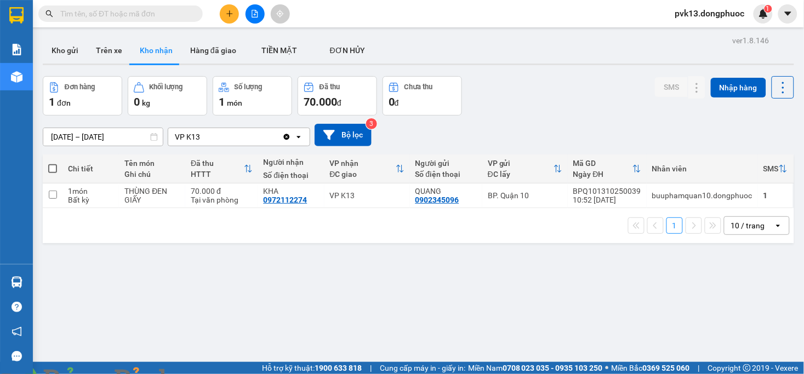  I want to click on span: Cung cấp máy in - giấy in:, so click(423, 368).